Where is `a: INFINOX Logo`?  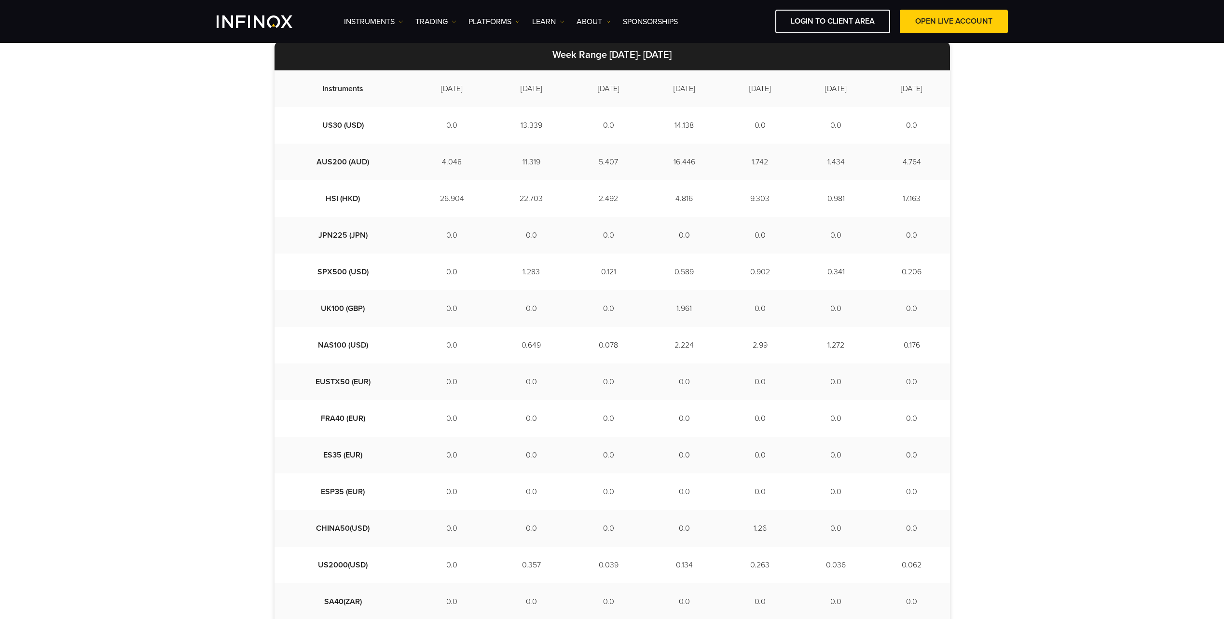
a: INFINOX Logo is located at coordinates (266, 22).